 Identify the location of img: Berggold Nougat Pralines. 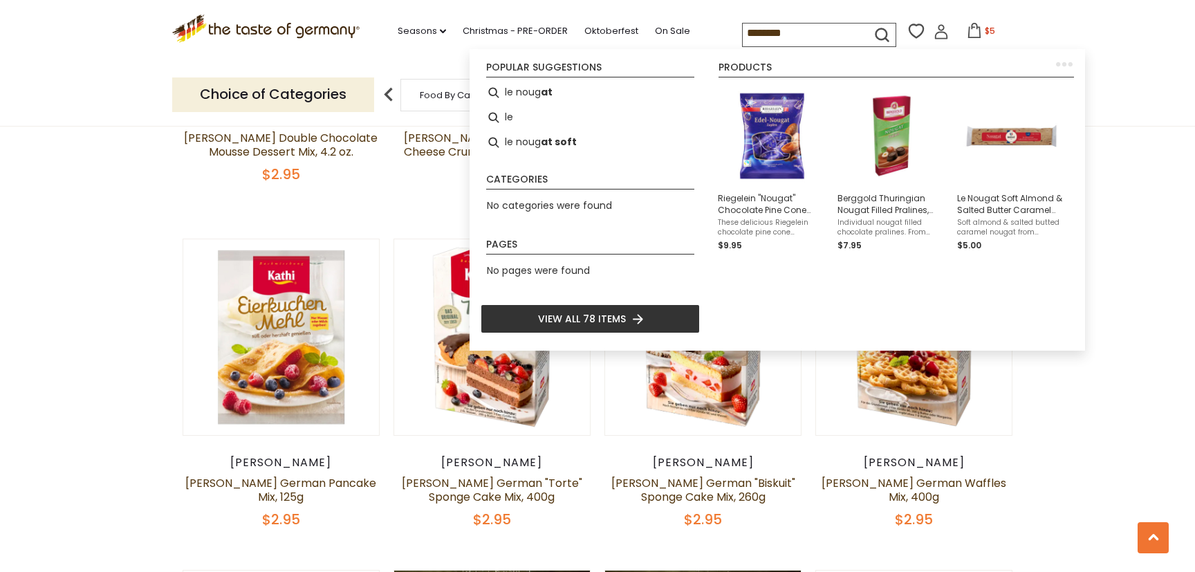
(892, 136).